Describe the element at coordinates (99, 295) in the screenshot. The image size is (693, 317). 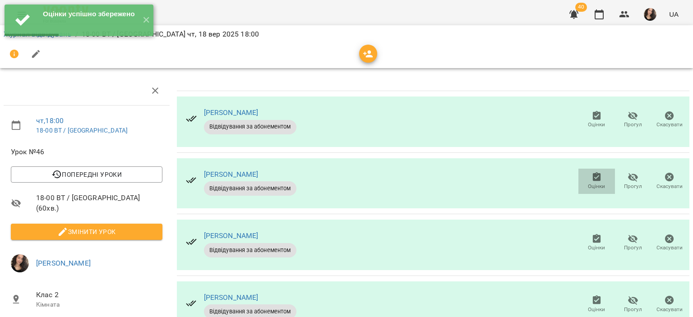
I see `span: Клас 2` at that location.